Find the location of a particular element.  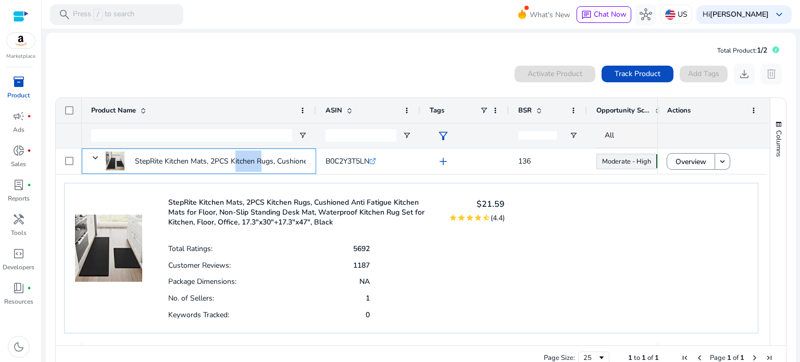

span: keyboard_arrow_down is located at coordinates (779, 15).